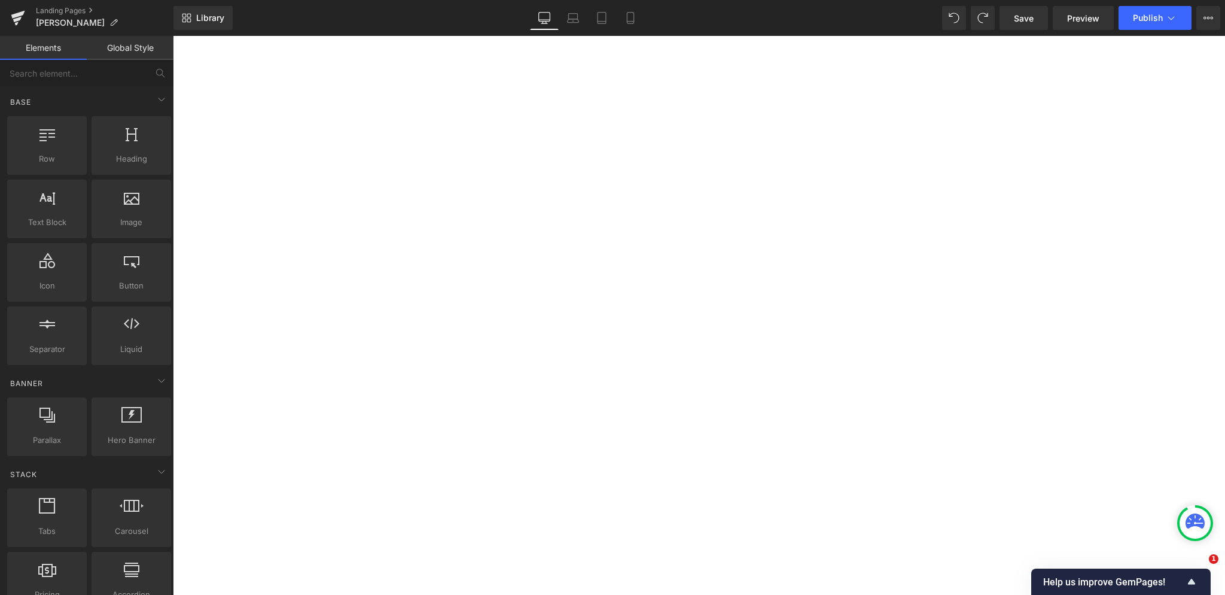 The image size is (1225, 595). What do you see at coordinates (1121, 582) in the screenshot?
I see `button: Show survey - Help us improve GemPages!` at bounding box center [1121, 582].